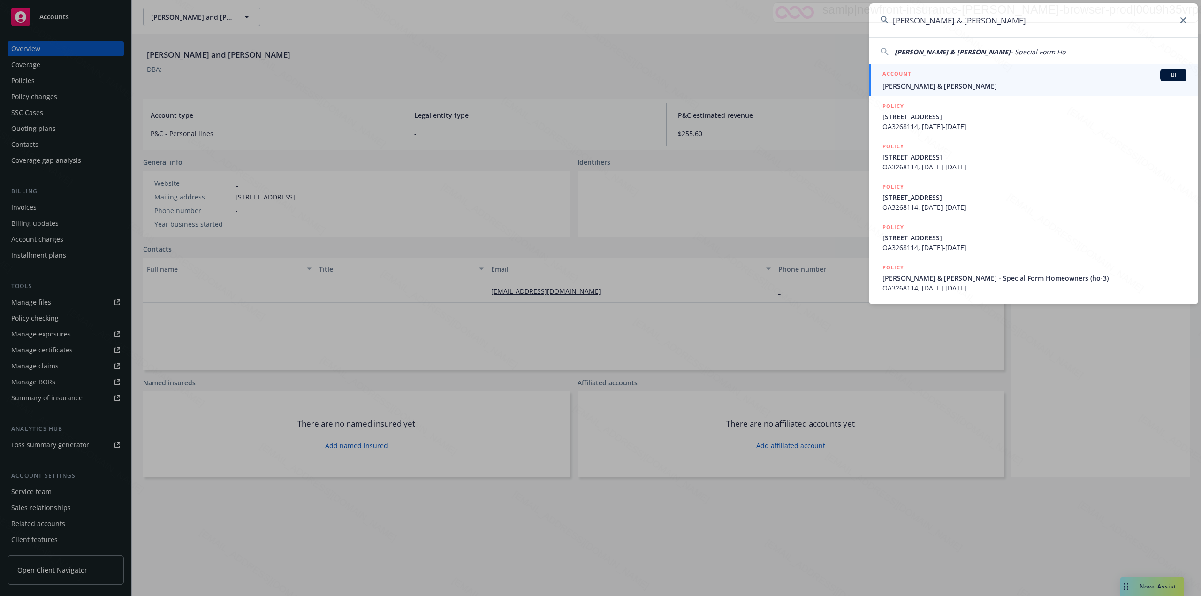 Image resolution: width=1201 pixels, height=596 pixels. What do you see at coordinates (1038, 52) in the screenshot?
I see `span: - Special Form Ho` at bounding box center [1038, 52].